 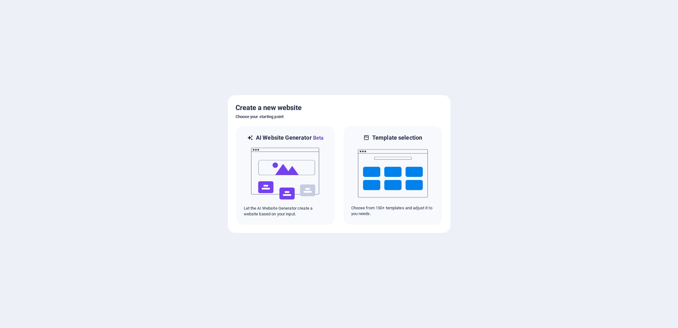 What do you see at coordinates (339, 108) in the screenshot?
I see `h5: Create a new website` at bounding box center [339, 108].